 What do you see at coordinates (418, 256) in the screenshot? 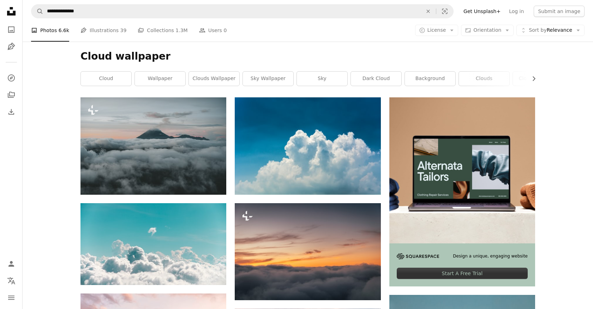
I see `img: file-1705255347840-230a6ab5bca9image` at bounding box center [418, 256].